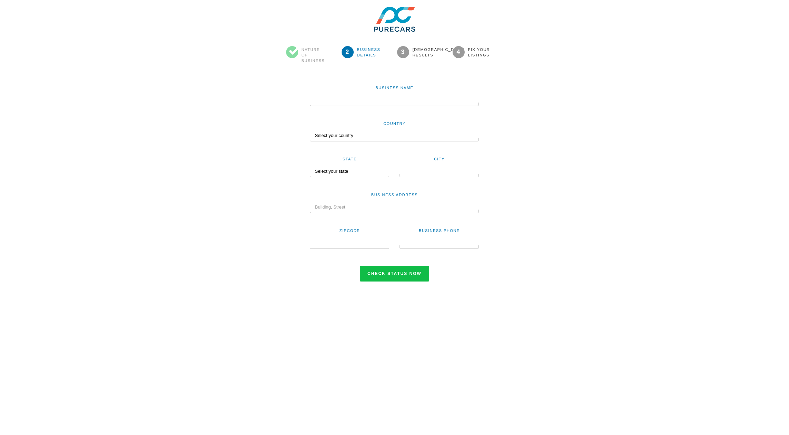 The image size is (789, 435). Describe the element at coordinates (394, 19) in the screenshot. I see `img: GsEXJj1dRr2yxwfCSclf.png` at that location.